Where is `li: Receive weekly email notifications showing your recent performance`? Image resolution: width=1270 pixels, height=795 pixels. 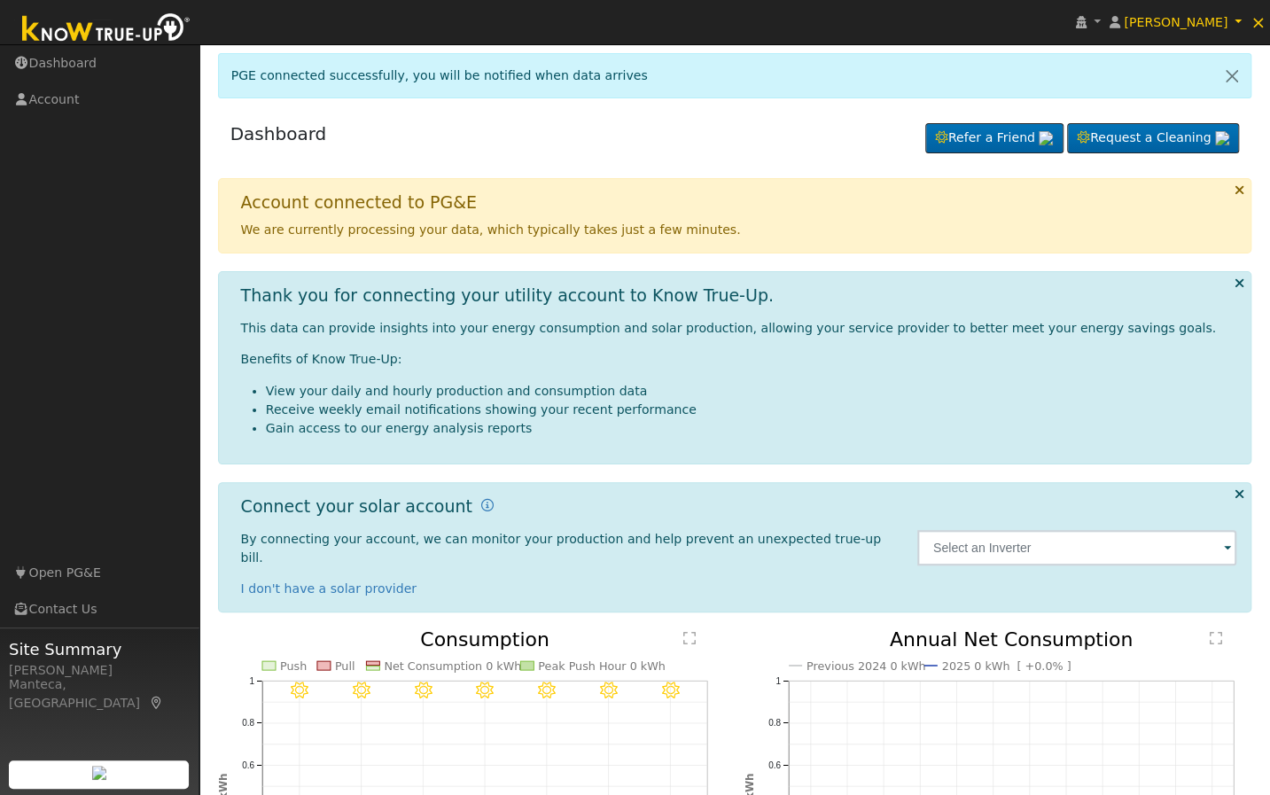 li: Receive weekly email notifications showing your recent performance is located at coordinates (751, 409).